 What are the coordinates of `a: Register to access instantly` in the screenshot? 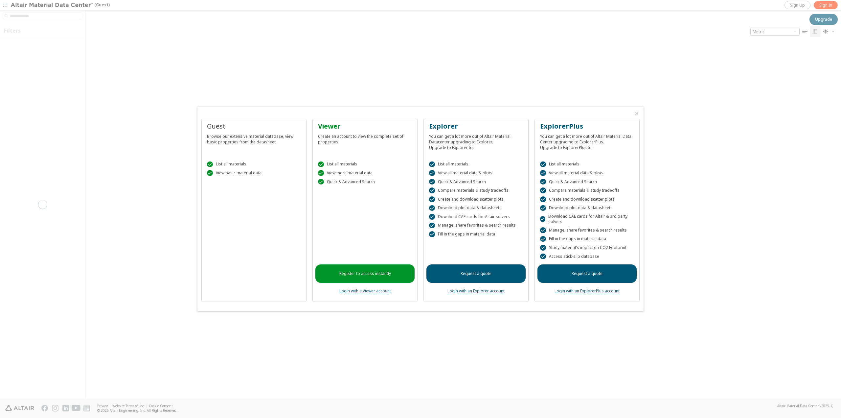 It's located at (365, 273).